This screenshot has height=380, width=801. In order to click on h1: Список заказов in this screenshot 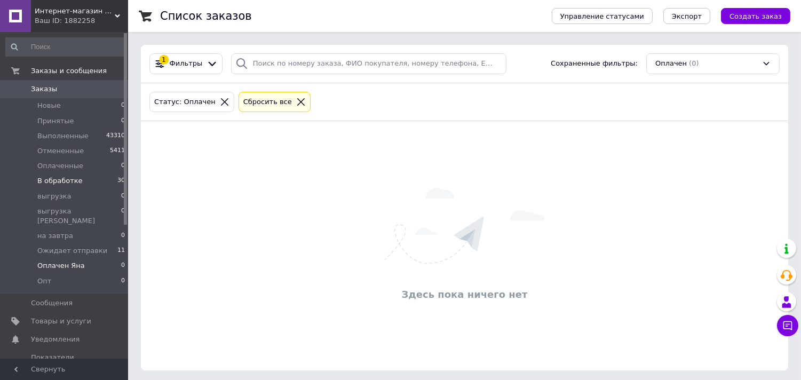, I will do `click(206, 16)`.